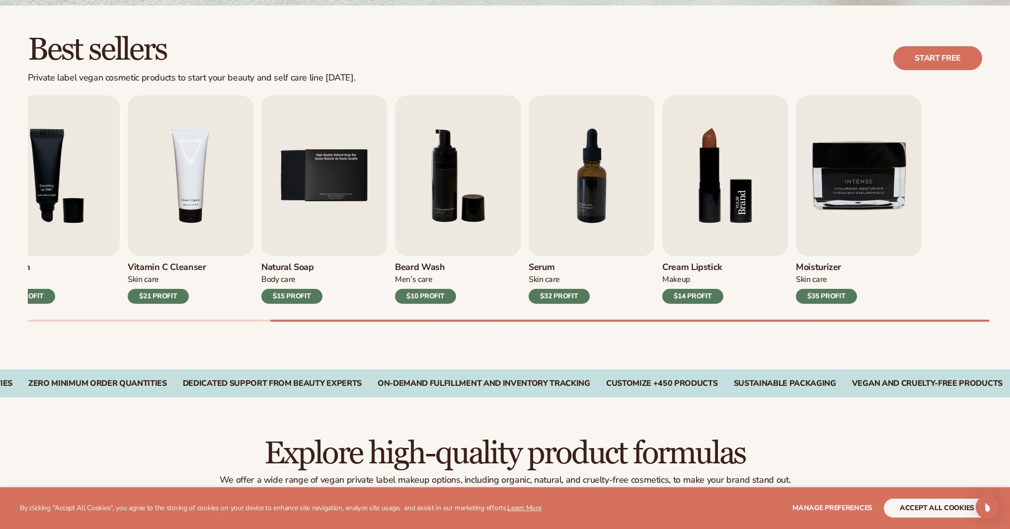  Describe the element at coordinates (425, 267) in the screenshot. I see `h3: Beard Wash` at that location.